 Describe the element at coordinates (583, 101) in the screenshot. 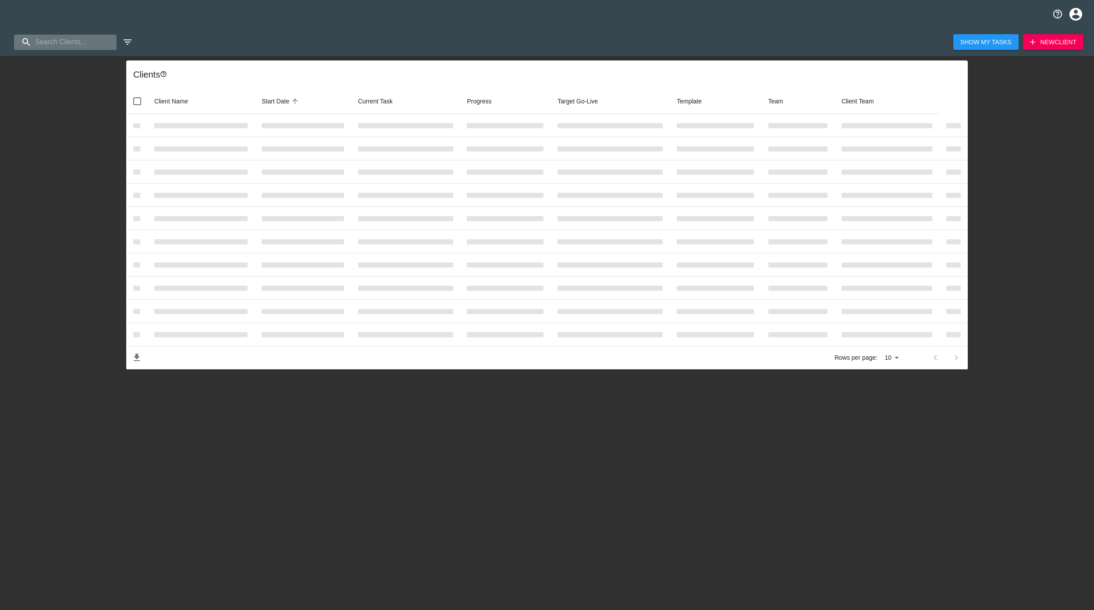

I see `span: Target Go-Live` at that location.